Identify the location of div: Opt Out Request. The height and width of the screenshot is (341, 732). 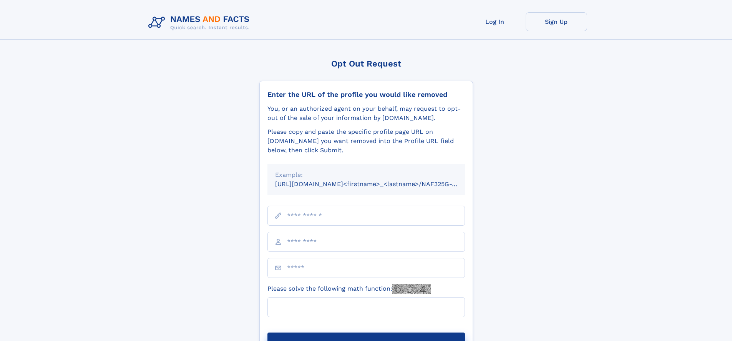
(366, 63).